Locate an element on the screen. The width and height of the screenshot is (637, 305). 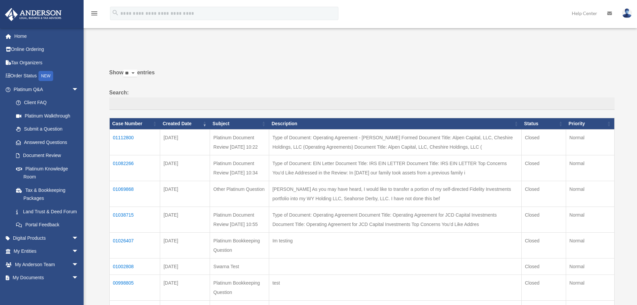
a: My Documentsarrow_drop_down is located at coordinates (46, 277).